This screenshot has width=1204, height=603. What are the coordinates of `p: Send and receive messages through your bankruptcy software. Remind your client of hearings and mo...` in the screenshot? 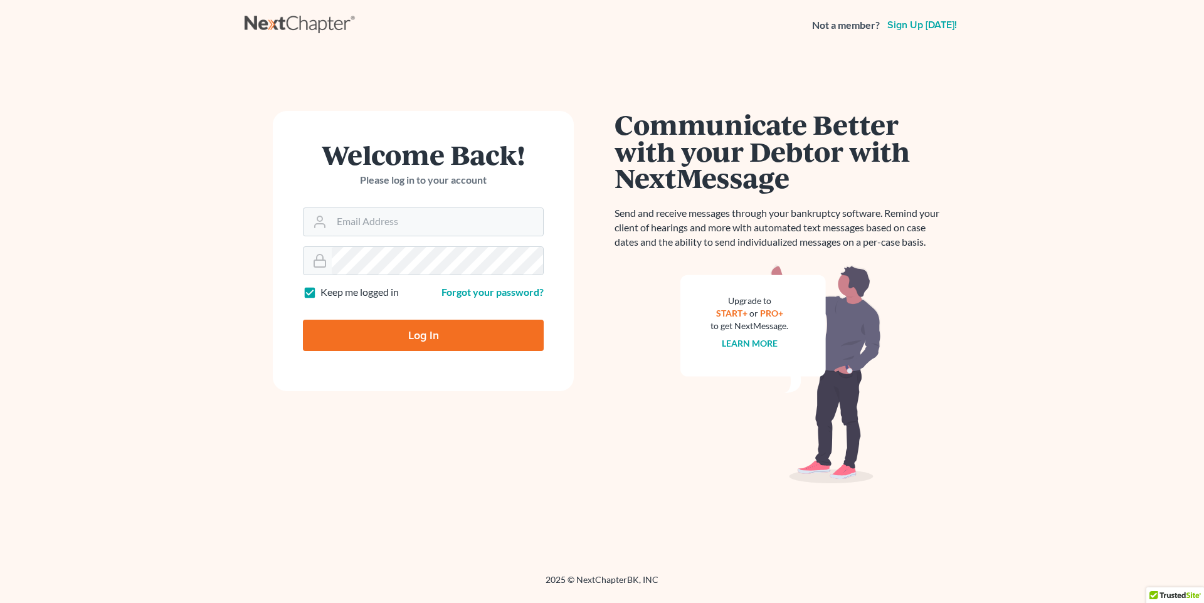 It's located at (781, 228).